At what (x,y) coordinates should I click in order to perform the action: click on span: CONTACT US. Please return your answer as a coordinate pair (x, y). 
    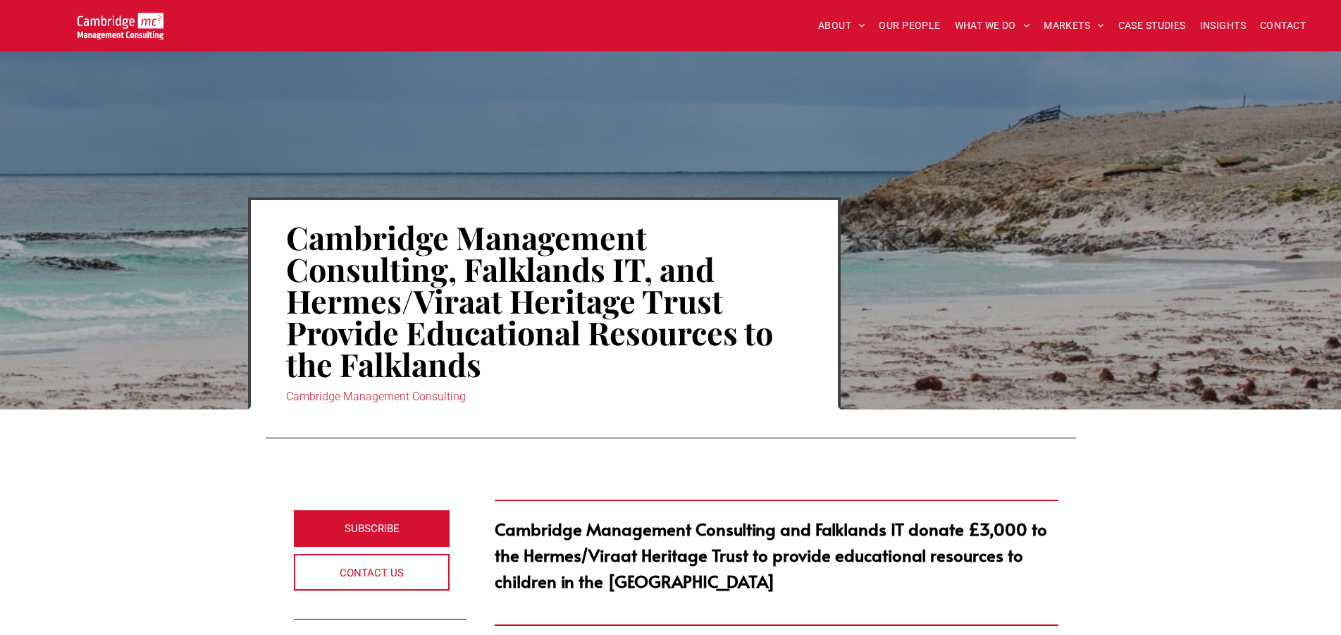
    Looking at the image, I should click on (371, 573).